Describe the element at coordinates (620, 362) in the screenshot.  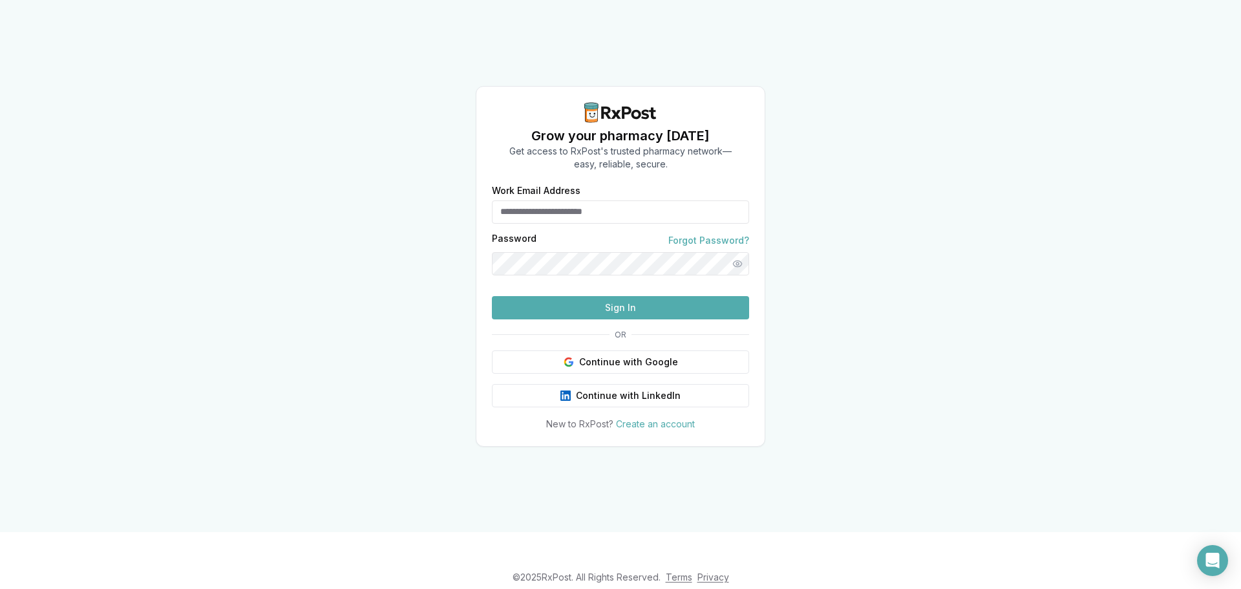
I see `button: Continue with Google` at that location.